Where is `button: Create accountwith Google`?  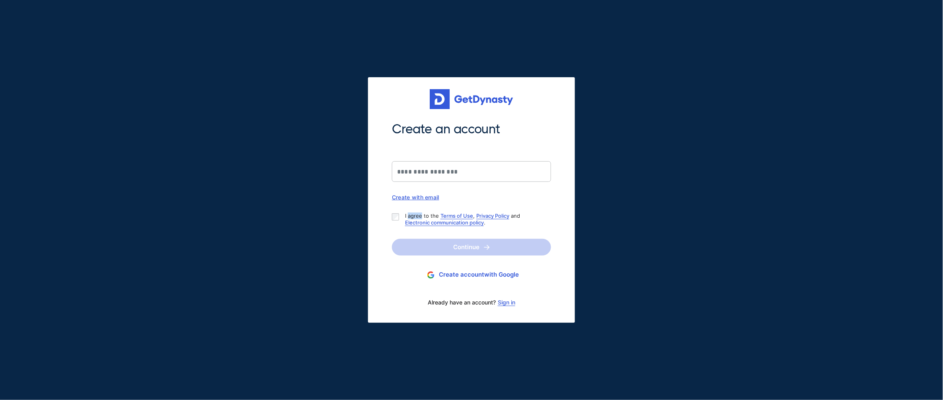
button: Create accountwith Google is located at coordinates (471, 274).